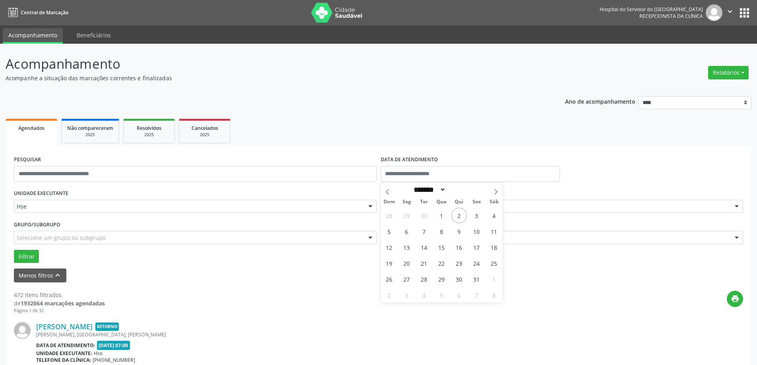 The image size is (757, 365). What do you see at coordinates (424, 279) in the screenshot?
I see `span: Outubro 28, 2025` at bounding box center [424, 279].